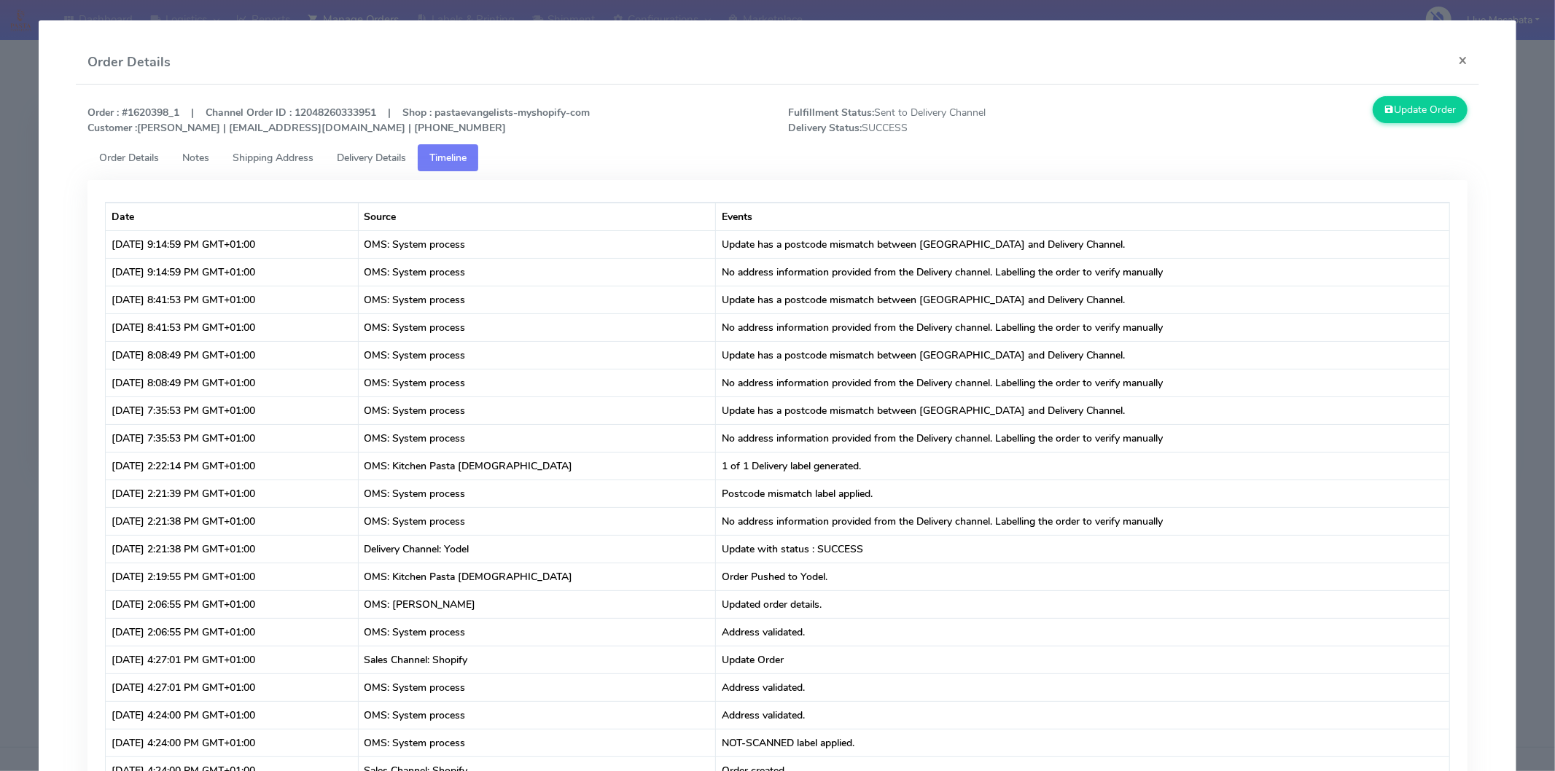  Describe the element at coordinates (537, 660) in the screenshot. I see `td: Sales Channel: Shopify` at that location.